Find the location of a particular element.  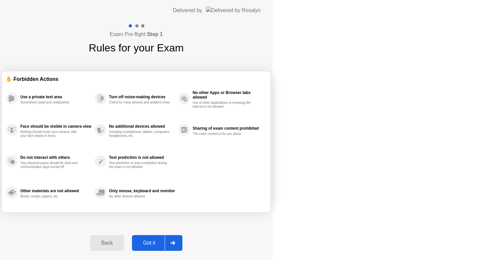

button: Got it is located at coordinates (157, 243).